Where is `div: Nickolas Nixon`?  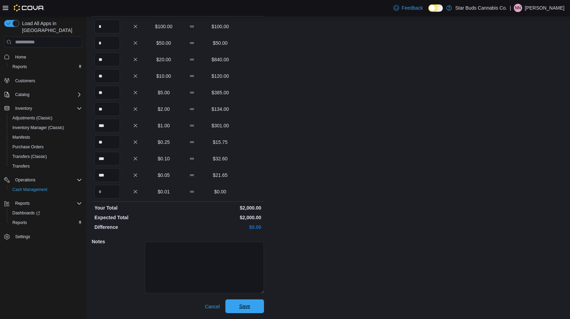 div: Nickolas Nixon is located at coordinates (518, 8).